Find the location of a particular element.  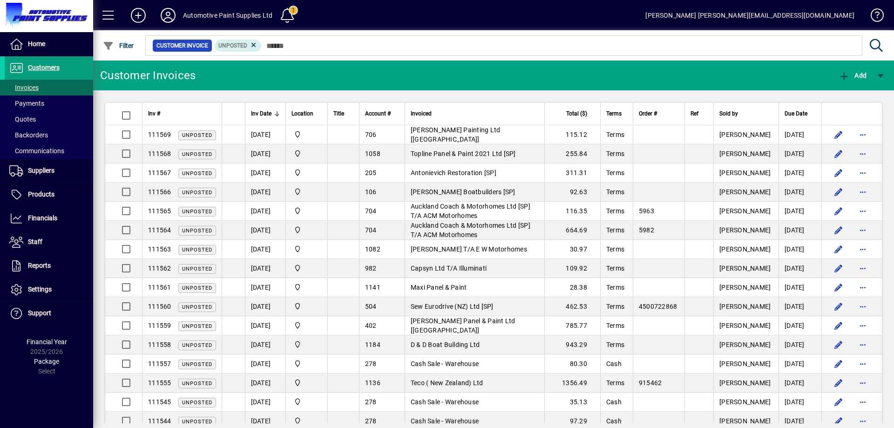

td: 462.53 is located at coordinates (572, 306).